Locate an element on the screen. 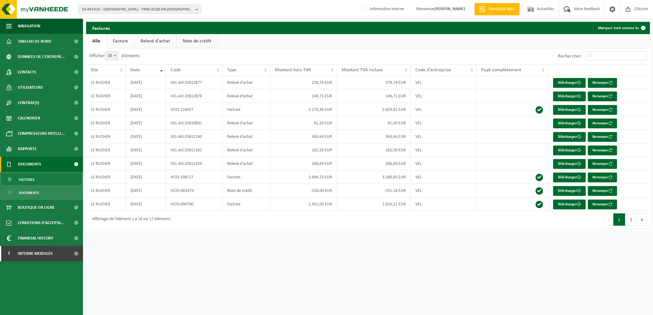 Image resolution: width=653 pixels, height=315 pixels. a: Note de crédit is located at coordinates (197, 41).